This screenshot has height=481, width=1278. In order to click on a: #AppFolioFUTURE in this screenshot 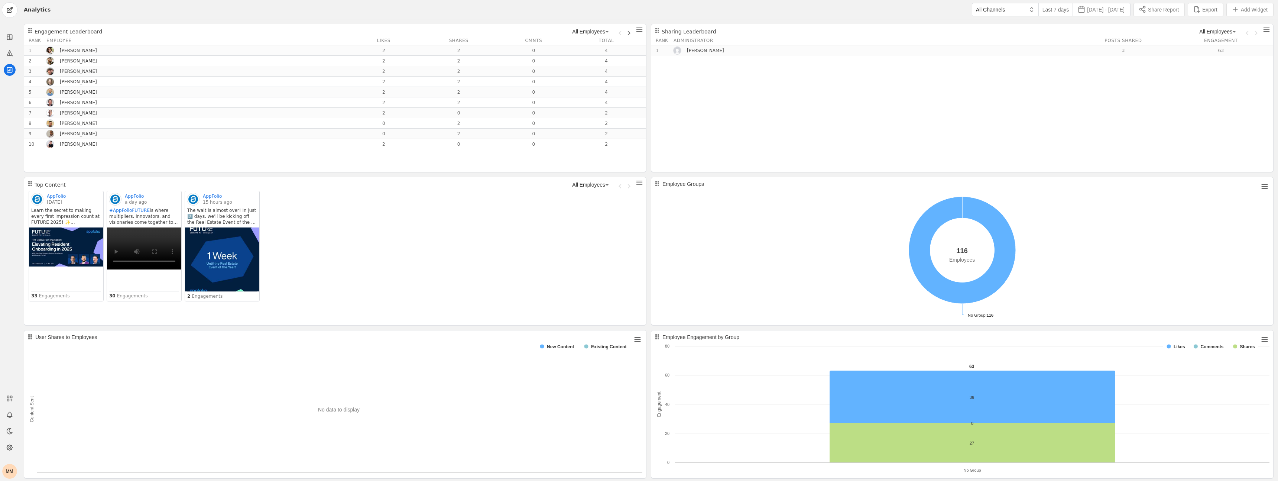, I will do `click(129, 210)`.